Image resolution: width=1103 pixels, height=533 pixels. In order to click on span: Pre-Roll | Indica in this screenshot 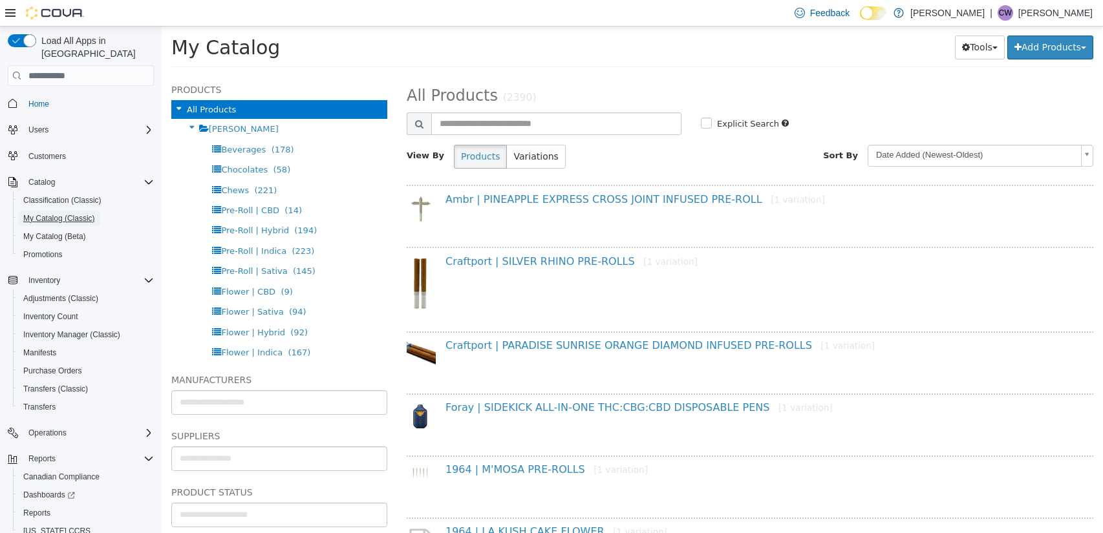, I will do `click(92, 224)`.